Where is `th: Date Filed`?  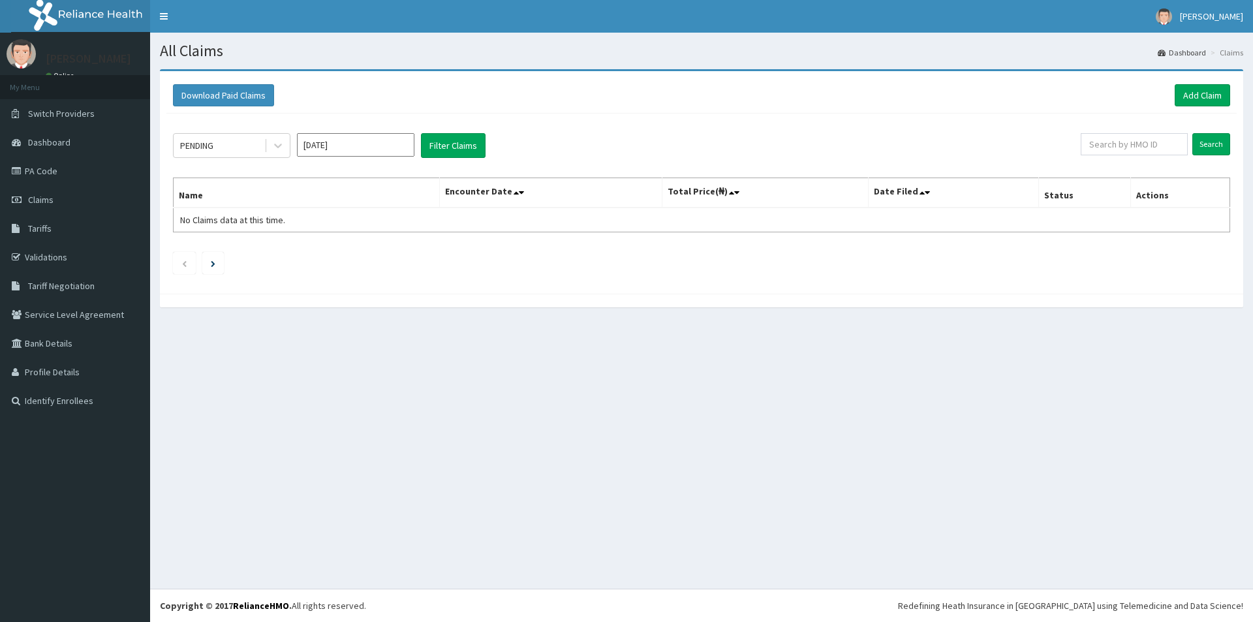
th: Date Filed is located at coordinates (953, 193).